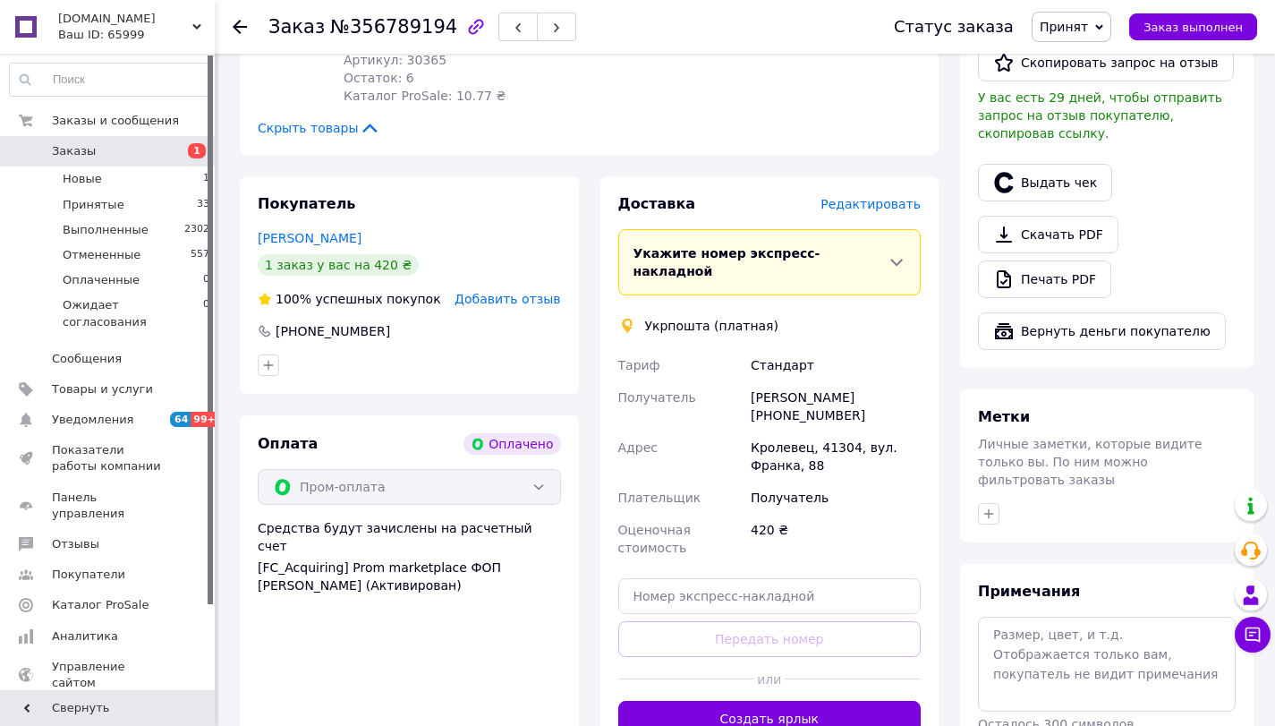 Image resolution: width=1275 pixels, height=726 pixels. What do you see at coordinates (1048, 234) in the screenshot?
I see `a: Скачать PDF` at bounding box center [1048, 234].